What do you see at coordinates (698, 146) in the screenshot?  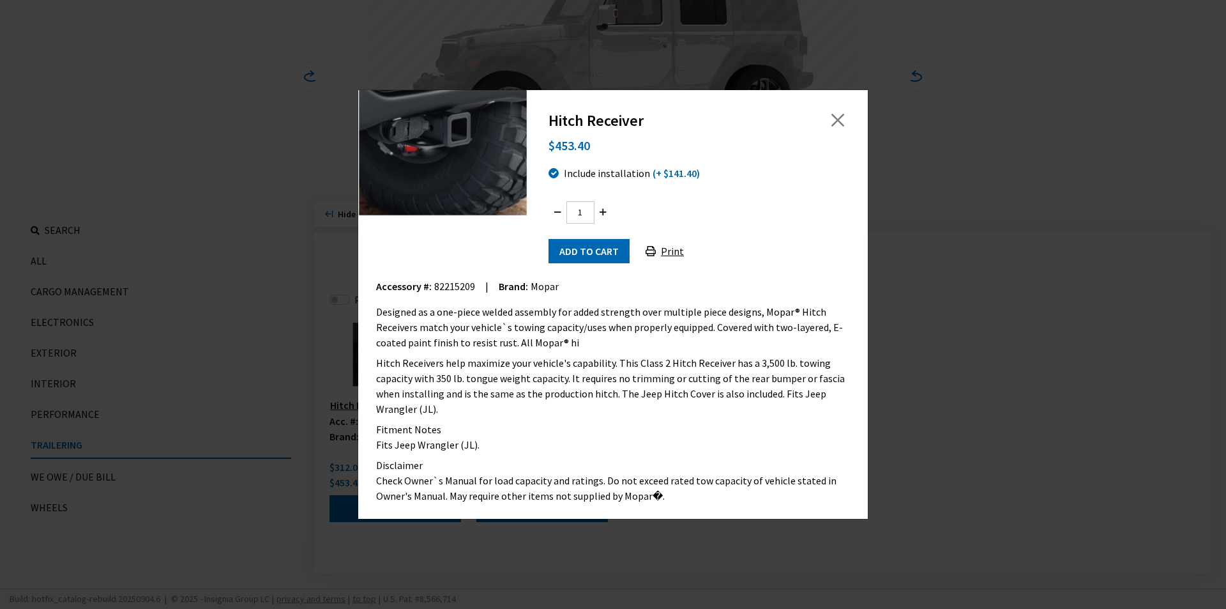 I see `div: $453.40` at bounding box center [698, 146].